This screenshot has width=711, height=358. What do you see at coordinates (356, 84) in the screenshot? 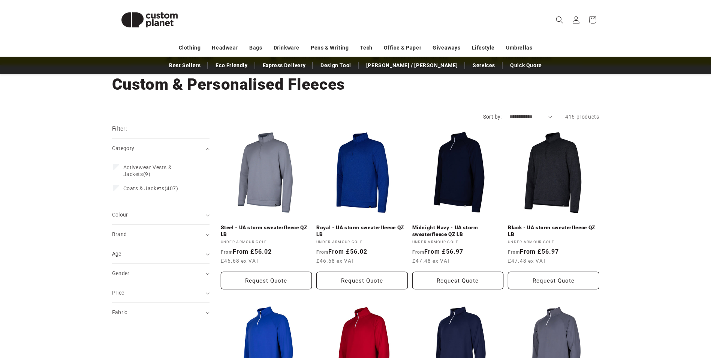
I see `h1: Custom & Personalised Fleeces` at bounding box center [356, 84].